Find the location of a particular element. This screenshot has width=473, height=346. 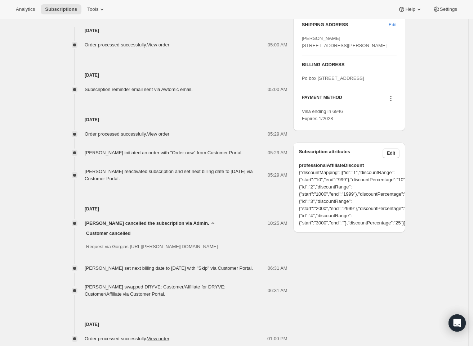

button: Settings is located at coordinates (445, 9).